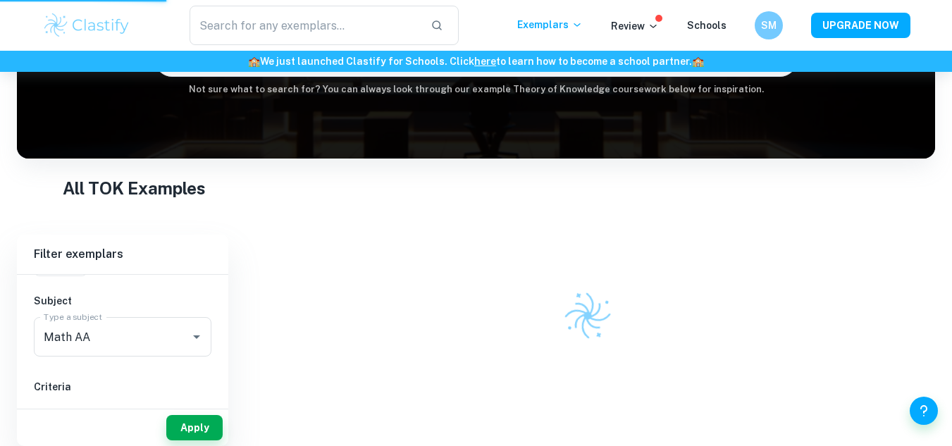  I want to click on label: Type a subject, so click(73, 317).